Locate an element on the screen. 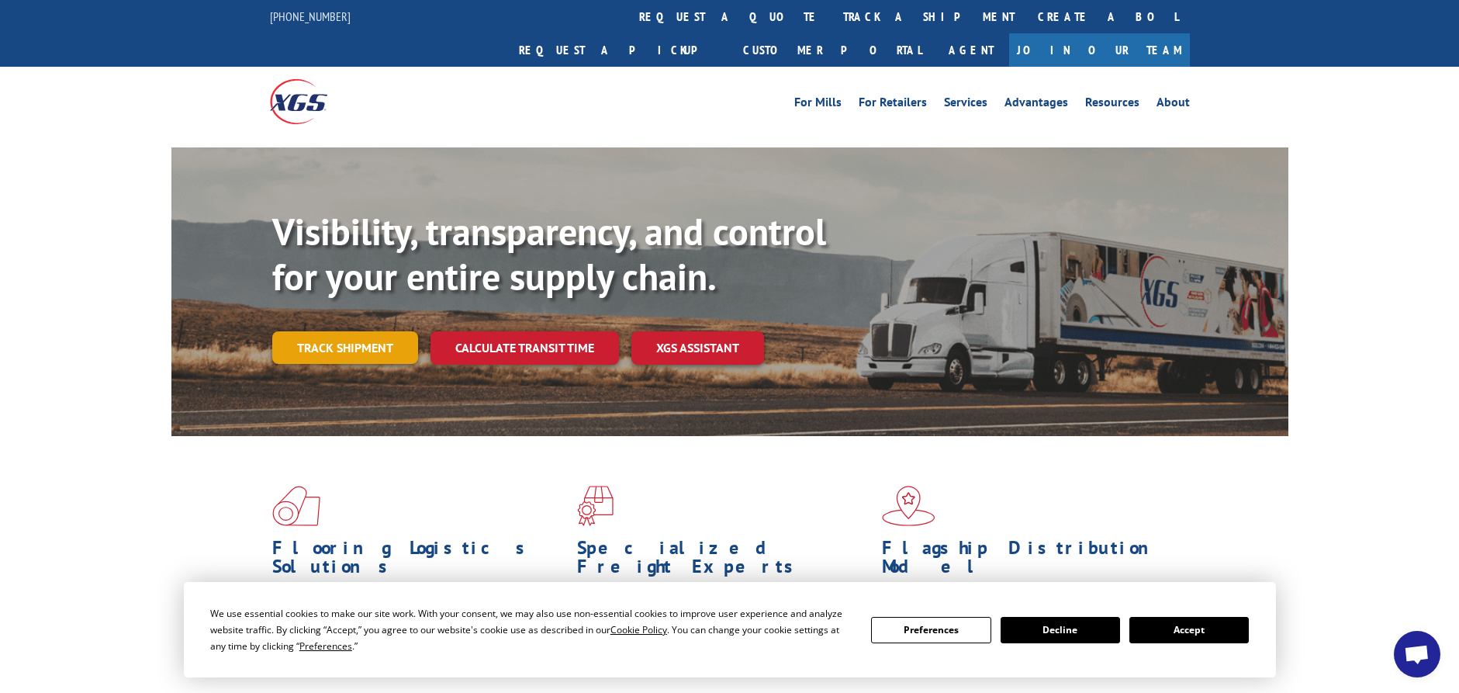 The width and height of the screenshot is (1459, 693). h1: Specialized Freight Experts is located at coordinates (724, 561).